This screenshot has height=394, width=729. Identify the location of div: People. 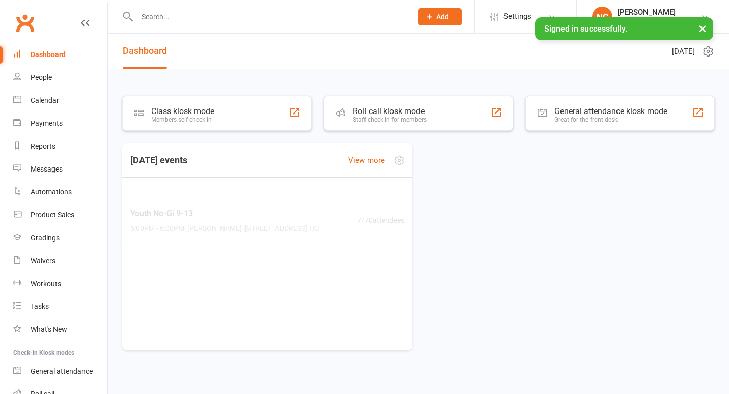
(41, 77).